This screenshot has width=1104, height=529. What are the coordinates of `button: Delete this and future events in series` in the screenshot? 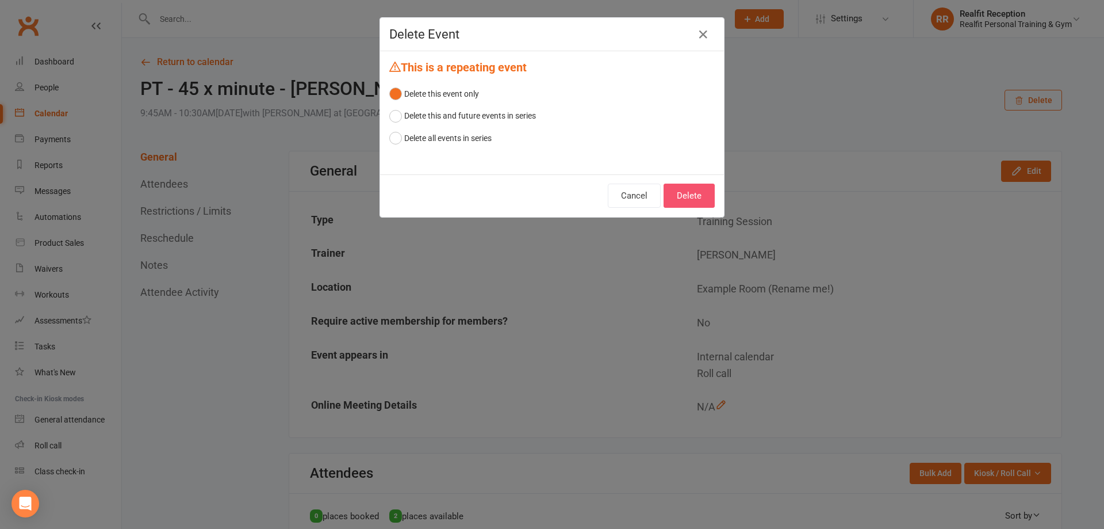 It's located at (462, 116).